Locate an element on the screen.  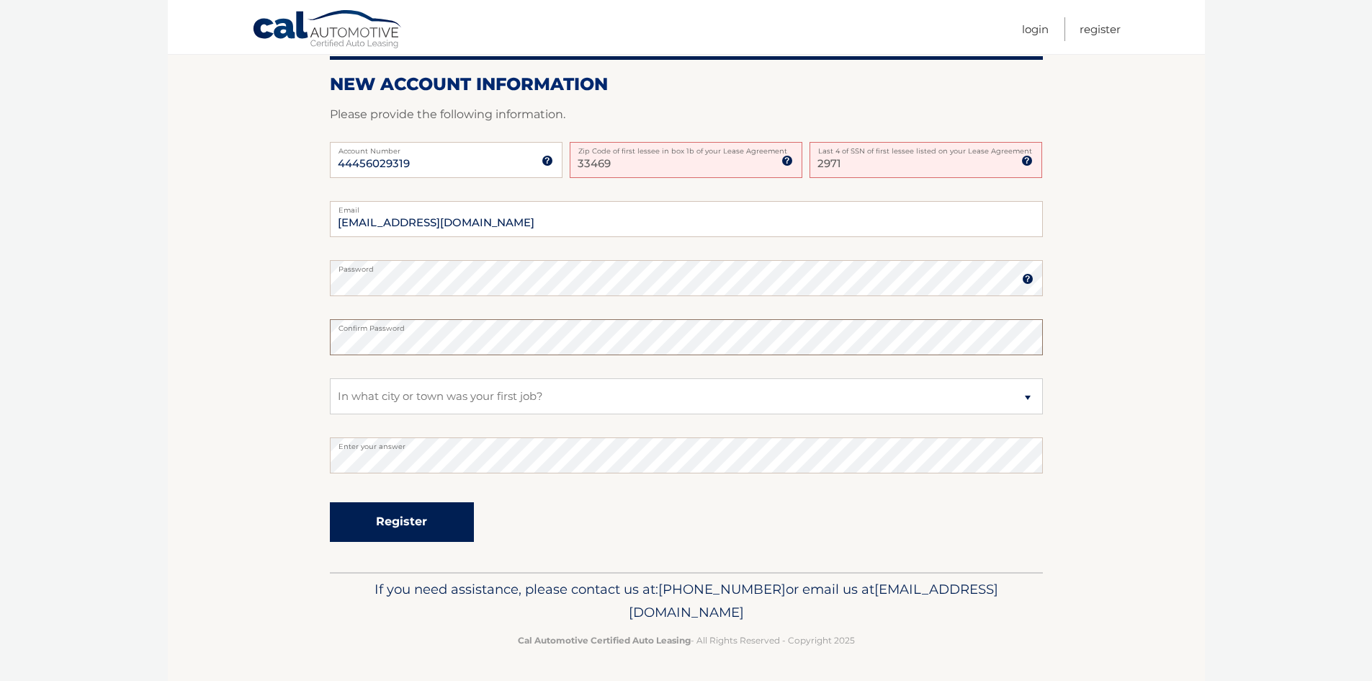
a: Register is located at coordinates (1100, 29).